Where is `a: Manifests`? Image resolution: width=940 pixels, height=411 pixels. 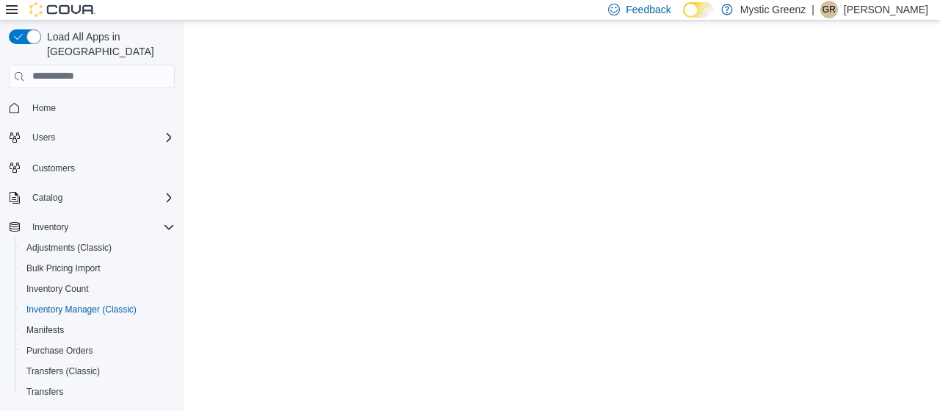 a: Manifests is located at coordinates (45, 330).